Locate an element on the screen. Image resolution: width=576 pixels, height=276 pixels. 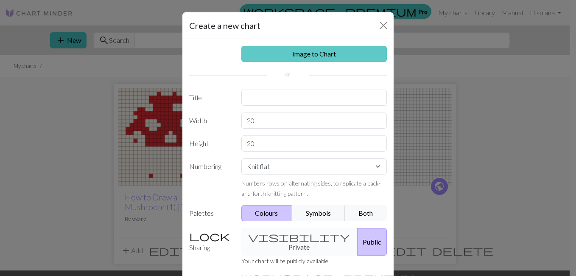
button: Close is located at coordinates (384, 25).